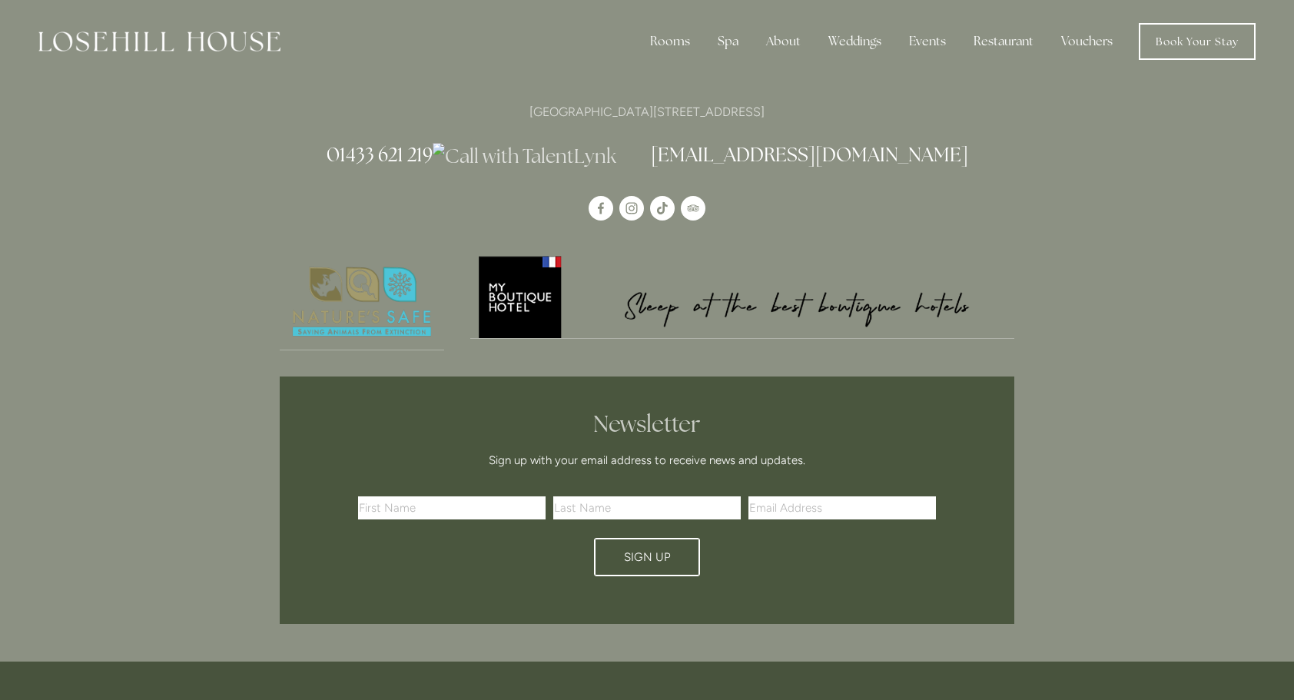  What do you see at coordinates (647, 460) in the screenshot?
I see `p: Sign up with your email address to receive news and updates.` at bounding box center [647, 460].